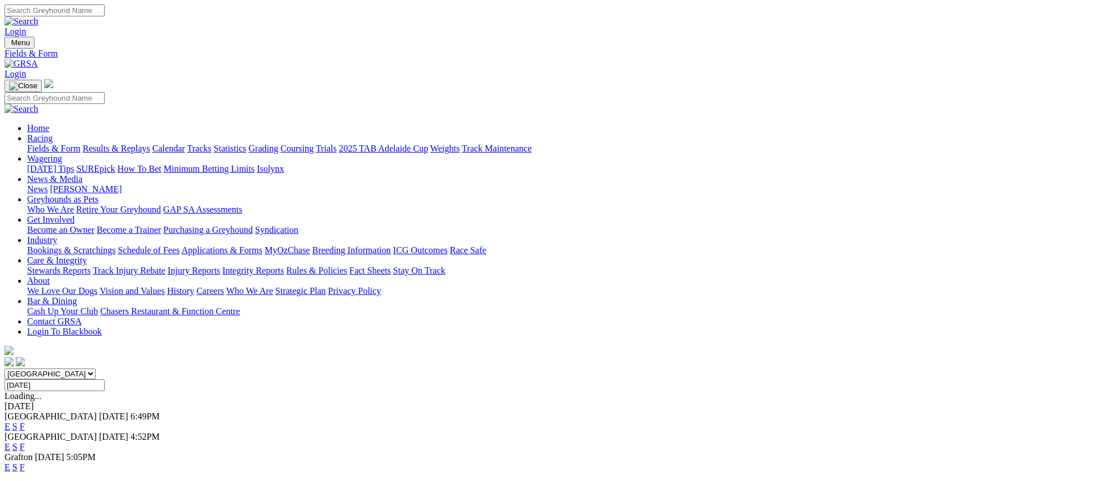 The height and width of the screenshot is (481, 1105). What do you see at coordinates (564, 230) in the screenshot?
I see `div: Get Involved` at bounding box center [564, 230].